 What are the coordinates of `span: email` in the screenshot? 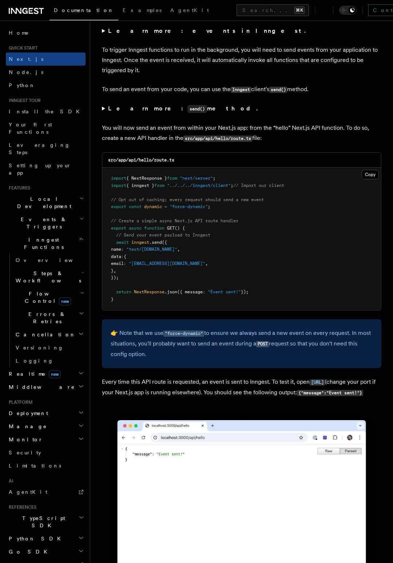 It's located at (117, 263).